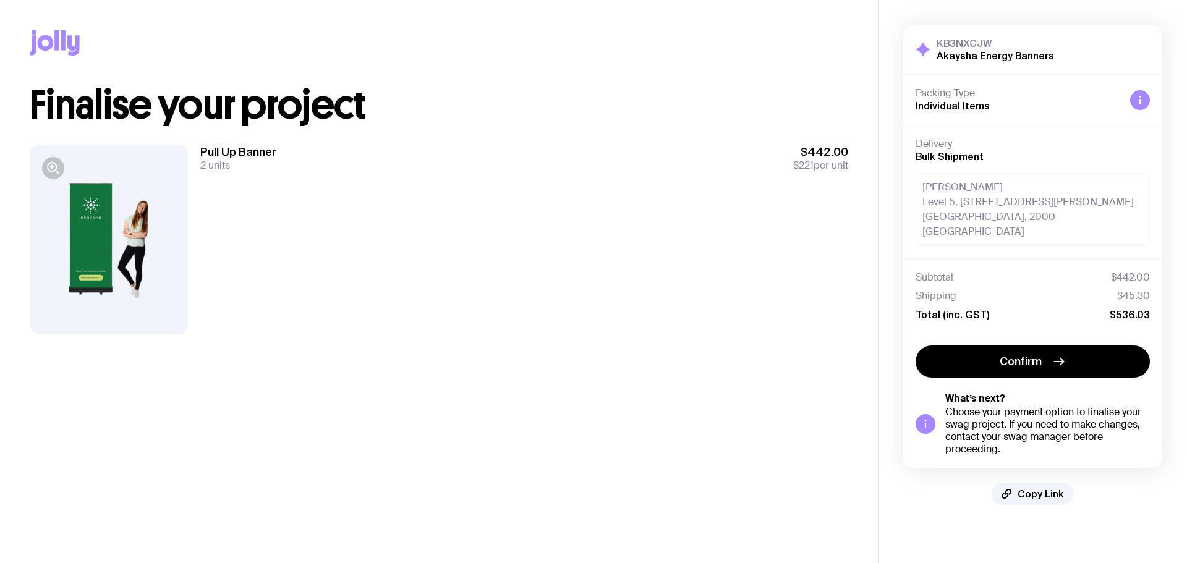 The image size is (1187, 563). I want to click on span: 2 units, so click(215, 165).